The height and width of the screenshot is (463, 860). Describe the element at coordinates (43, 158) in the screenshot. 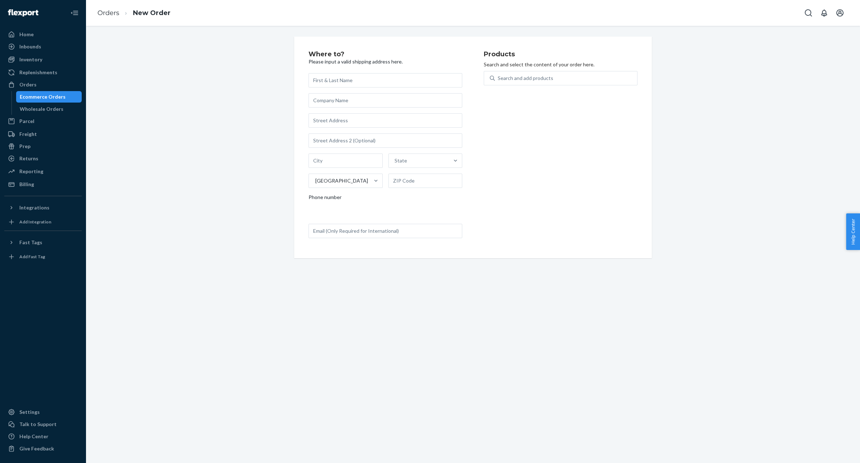

I see `a: Returns` at that location.